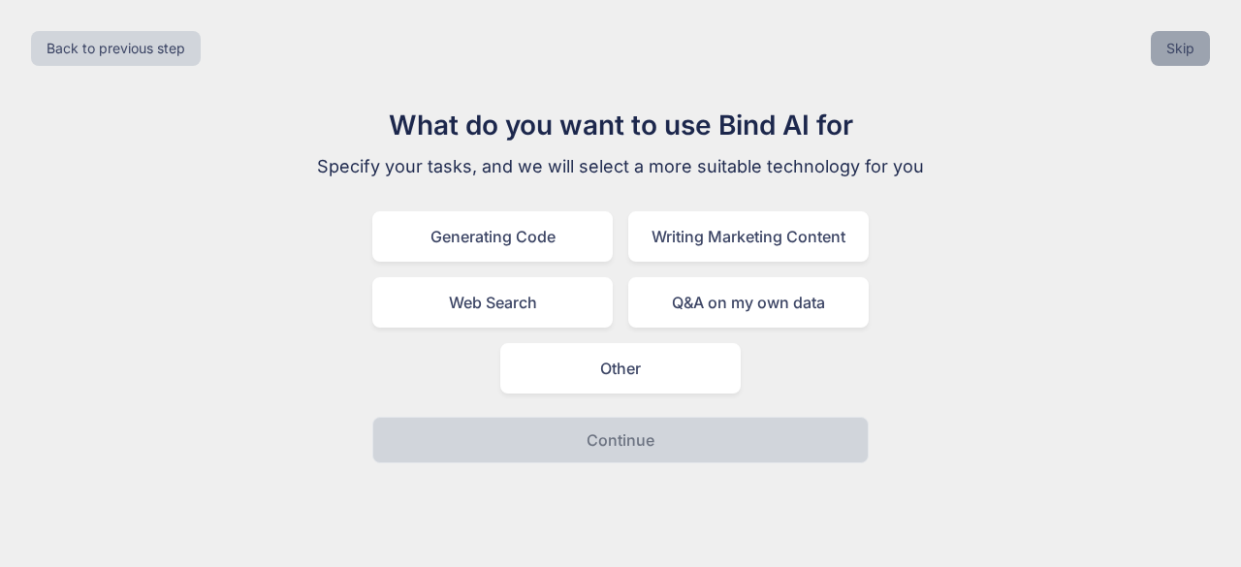 The image size is (1241, 567). What do you see at coordinates (620, 125) in the screenshot?
I see `h1: What do you want to use Bind AI for` at bounding box center [620, 125].